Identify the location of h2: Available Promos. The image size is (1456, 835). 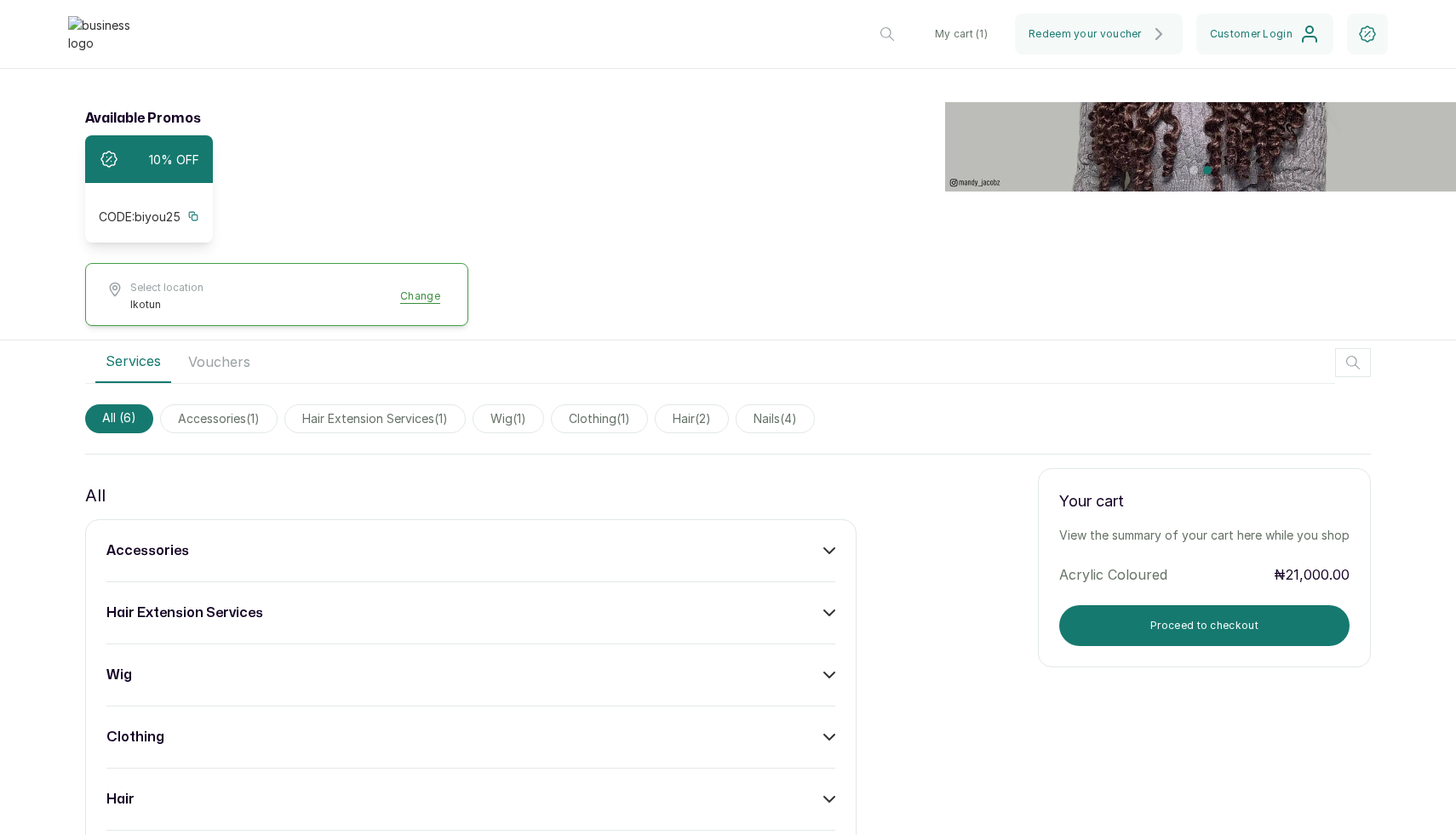
(276, 119).